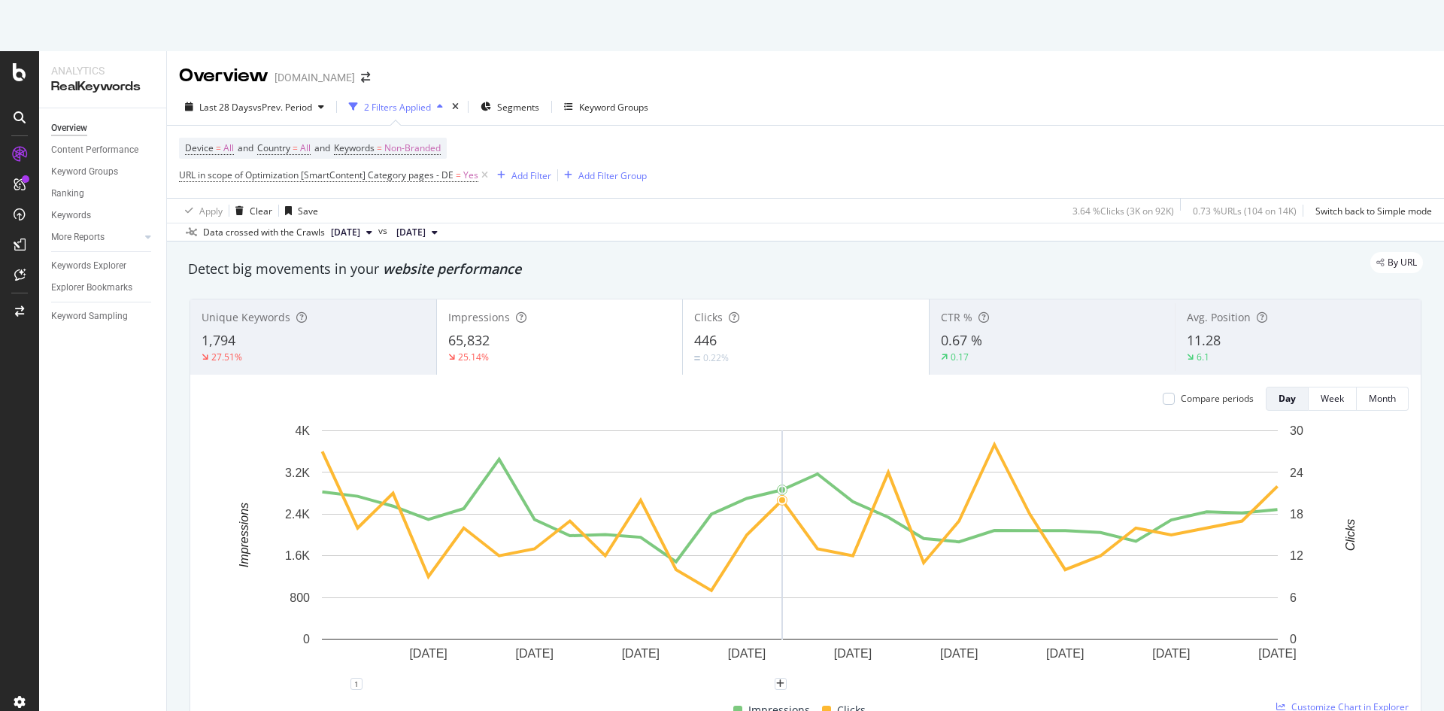 This screenshot has width=1444, height=711. I want to click on span: Segments, so click(518, 107).